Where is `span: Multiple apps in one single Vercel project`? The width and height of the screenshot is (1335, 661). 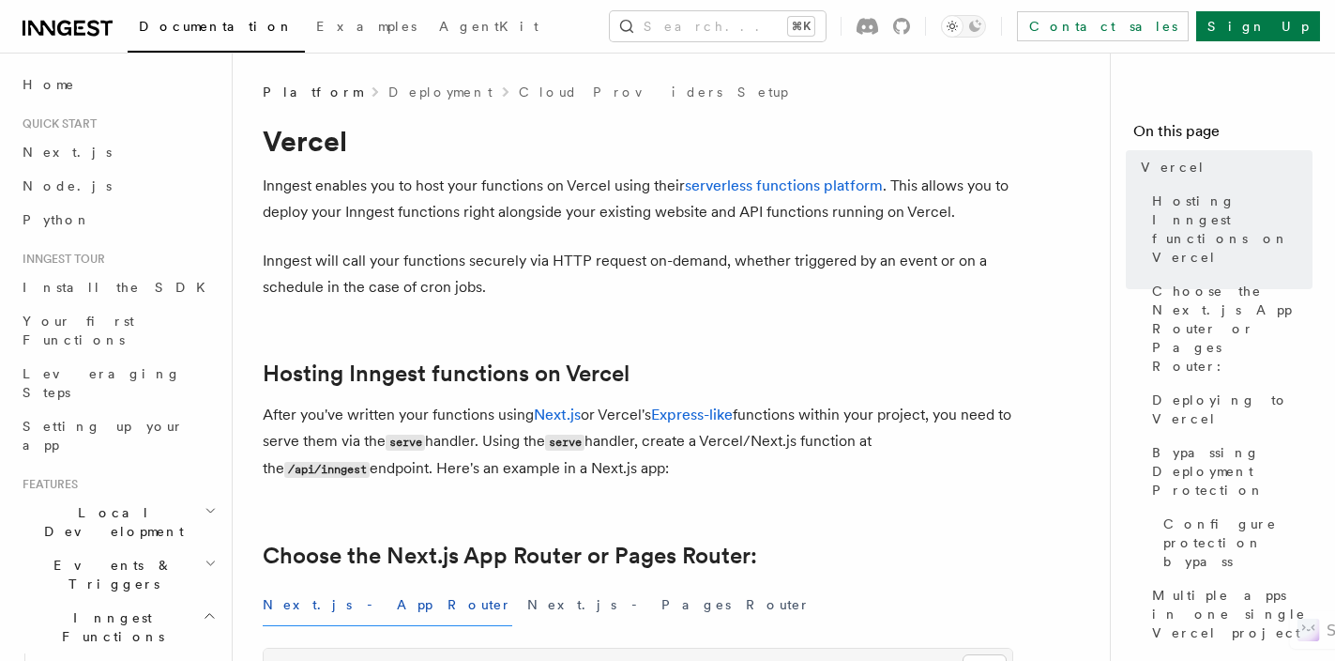 span: Multiple apps in one single Vercel project is located at coordinates (1232, 614).